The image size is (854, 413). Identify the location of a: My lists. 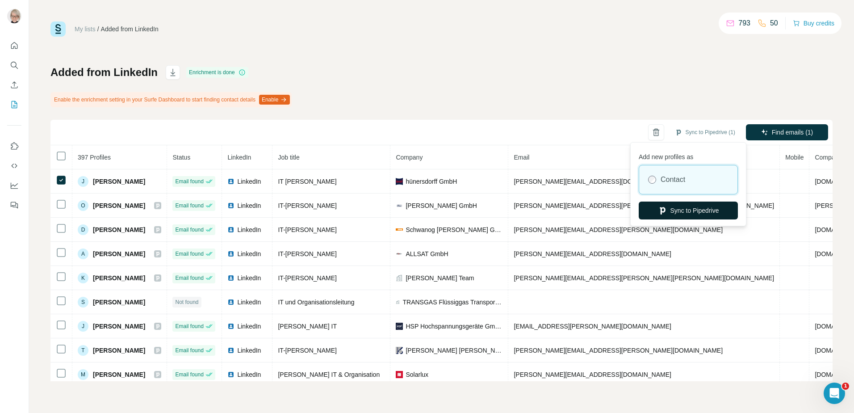
(85, 29).